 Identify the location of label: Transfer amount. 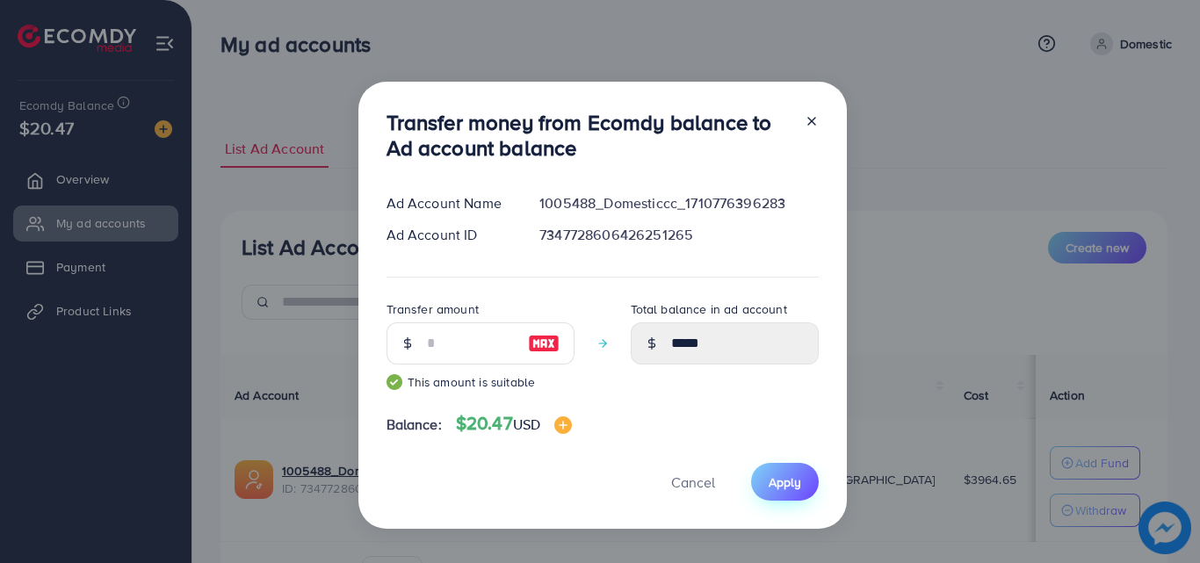
(432, 309).